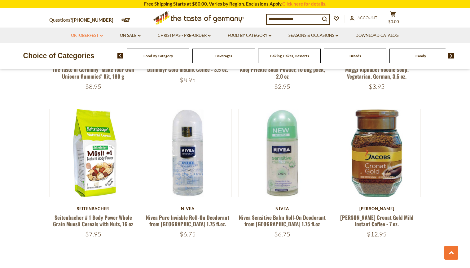  I want to click on span: Breads, so click(355, 56).